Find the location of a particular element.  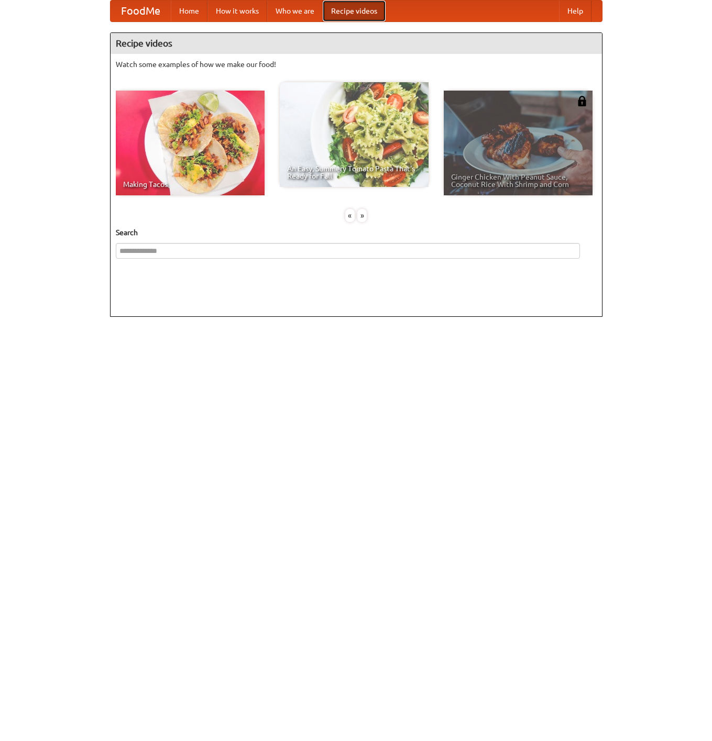

p: Watch some examples of how we make our food! is located at coordinates (356, 64).